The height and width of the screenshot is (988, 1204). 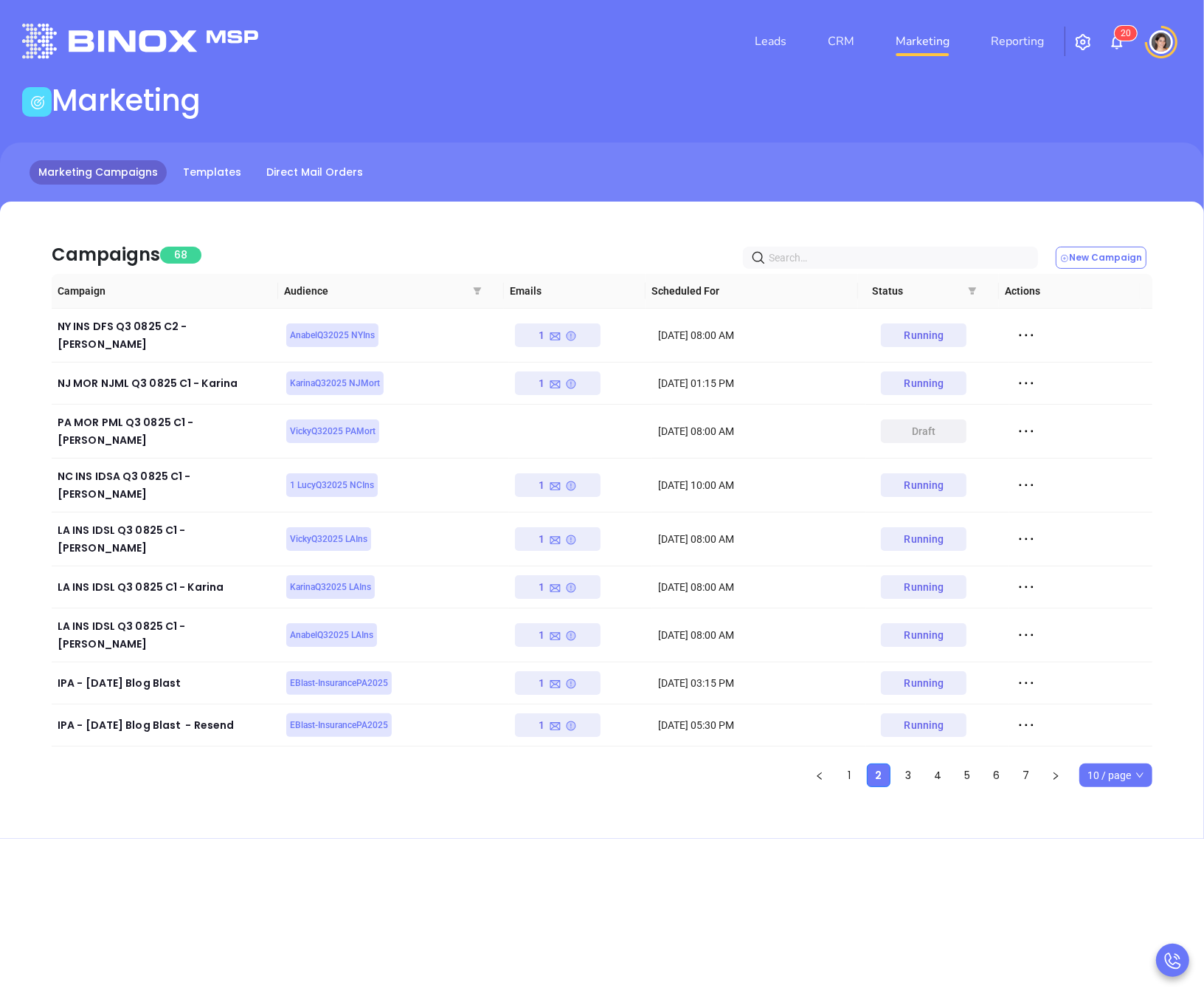 I want to click on a: 7, so click(x=1026, y=775).